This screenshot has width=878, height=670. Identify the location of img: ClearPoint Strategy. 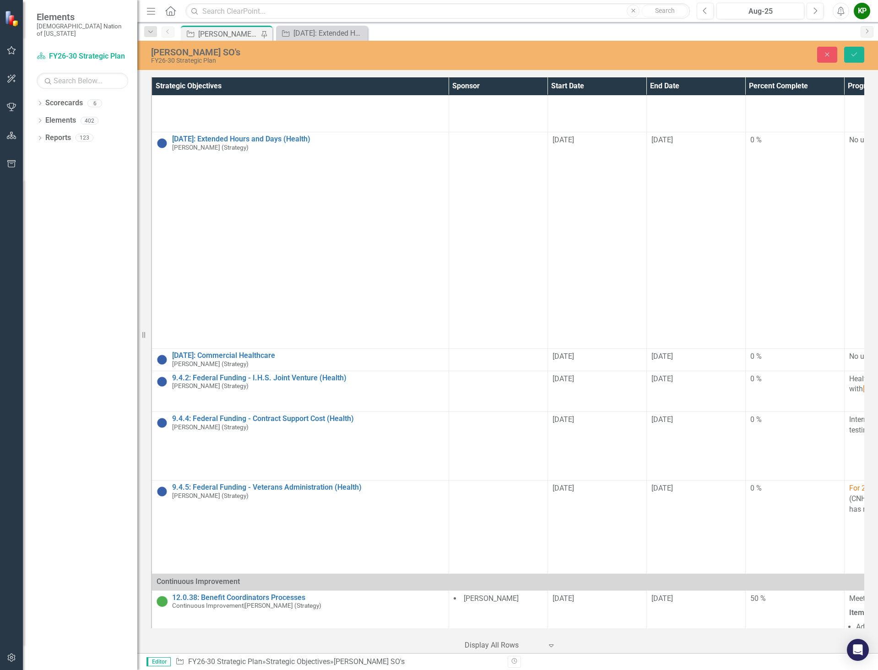
(12, 18).